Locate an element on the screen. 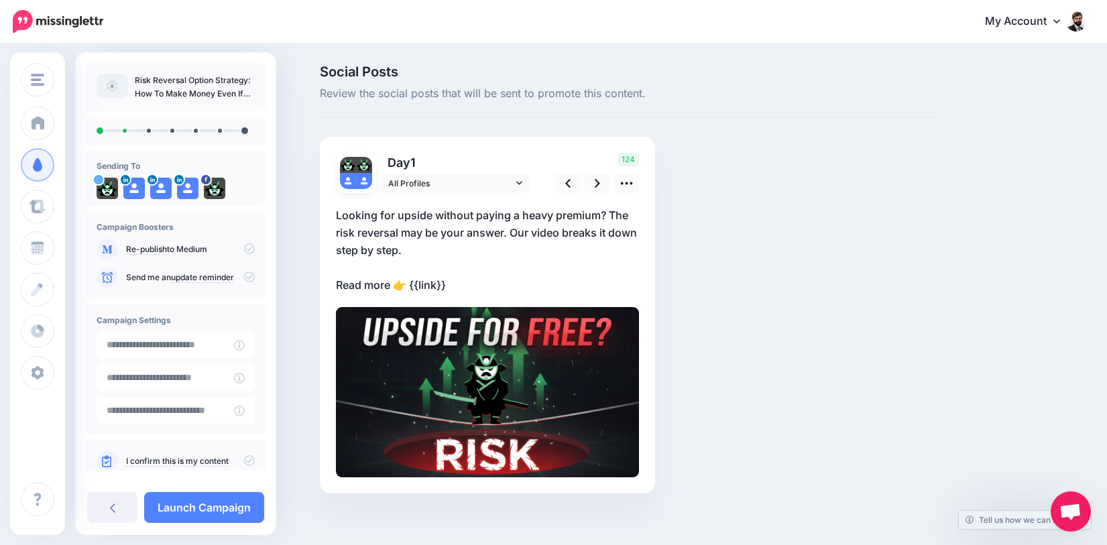 The height and width of the screenshot is (545, 1107). img: SXOMSUH224FW0ODWKCIC7S250Z7RRI8S.png is located at coordinates (488, 392).